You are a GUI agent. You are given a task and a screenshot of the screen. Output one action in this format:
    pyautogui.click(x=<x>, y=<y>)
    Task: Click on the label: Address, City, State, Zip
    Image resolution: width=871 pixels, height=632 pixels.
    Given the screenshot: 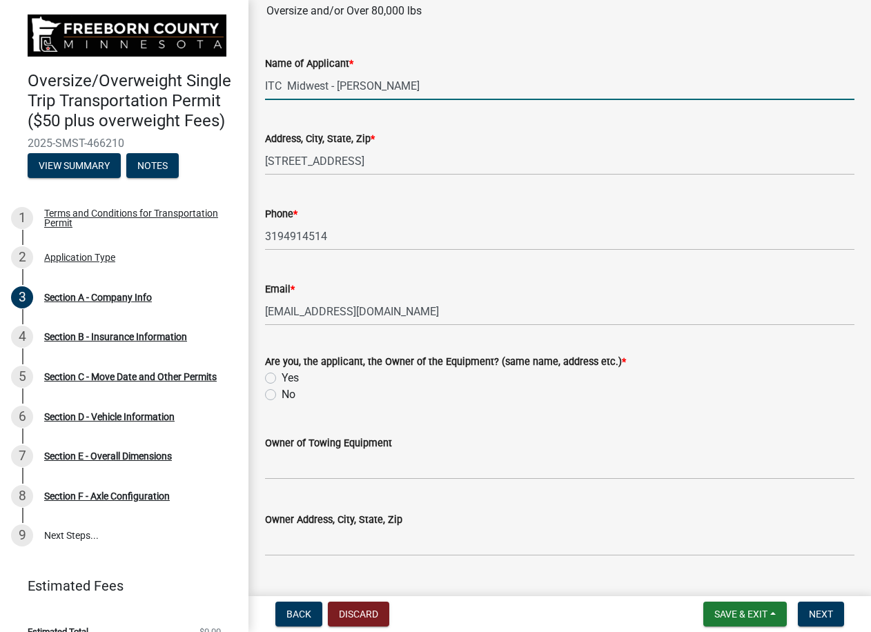 What is the action you would take?
    pyautogui.click(x=319, y=139)
    